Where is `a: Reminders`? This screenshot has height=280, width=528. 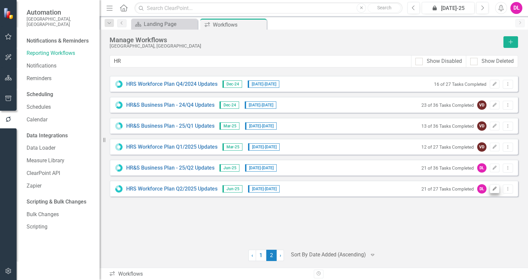 a: Reminders is located at coordinates (60, 78).